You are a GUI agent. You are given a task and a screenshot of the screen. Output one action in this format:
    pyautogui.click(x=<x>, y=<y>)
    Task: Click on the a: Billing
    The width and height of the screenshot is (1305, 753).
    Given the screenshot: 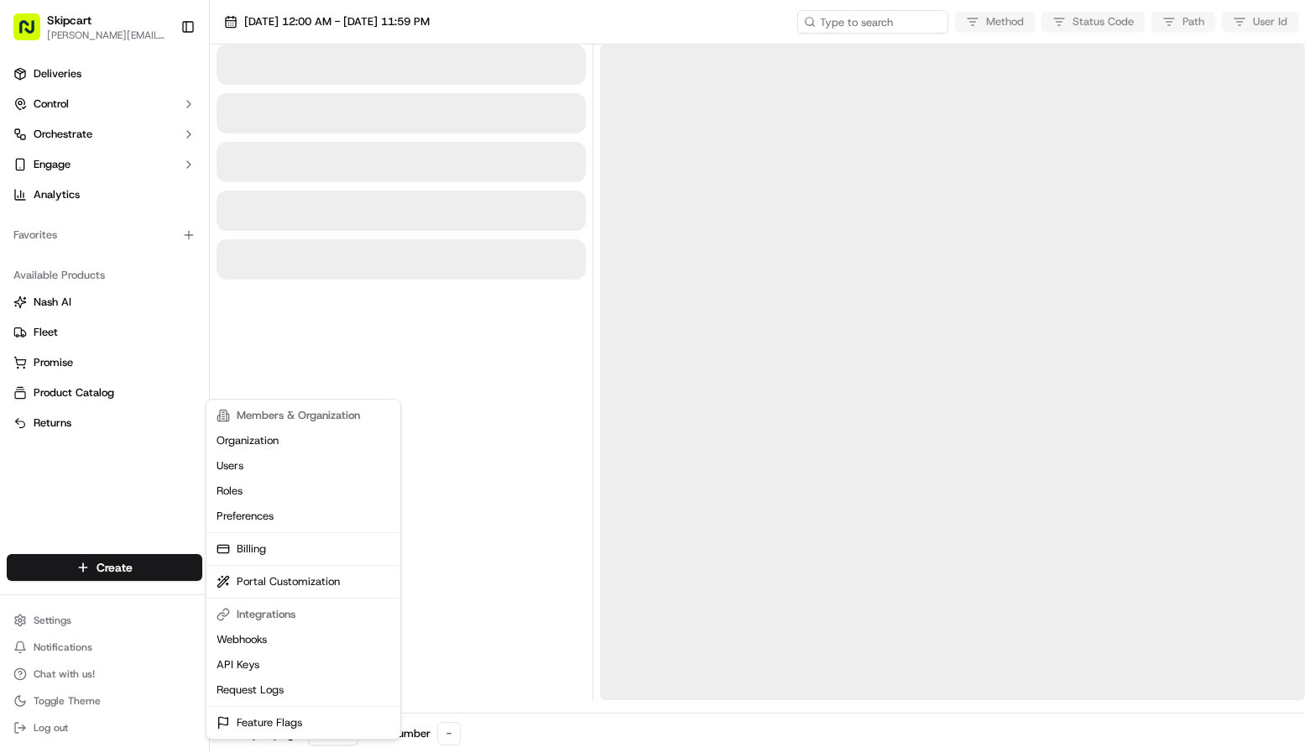 What is the action you would take?
    pyautogui.click(x=303, y=549)
    